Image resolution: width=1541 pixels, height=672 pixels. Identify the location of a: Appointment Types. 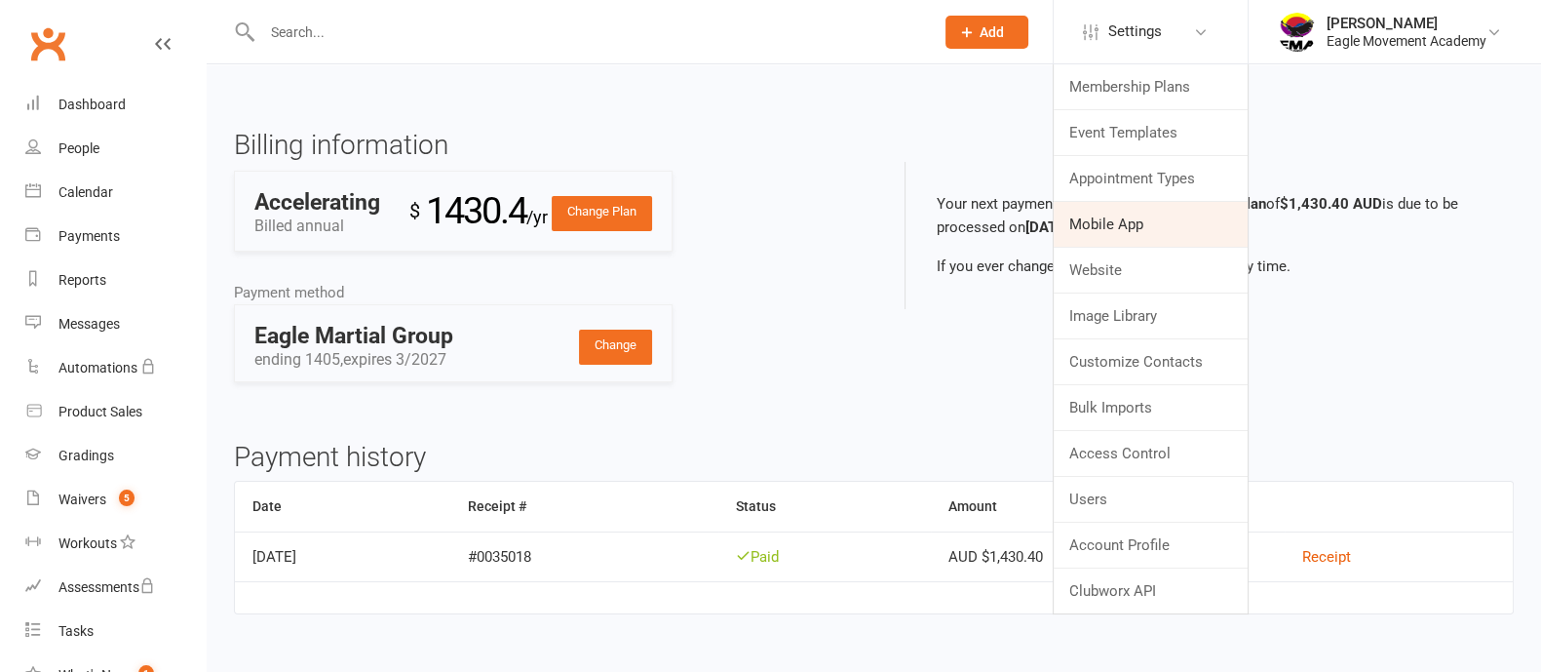
(1150, 178).